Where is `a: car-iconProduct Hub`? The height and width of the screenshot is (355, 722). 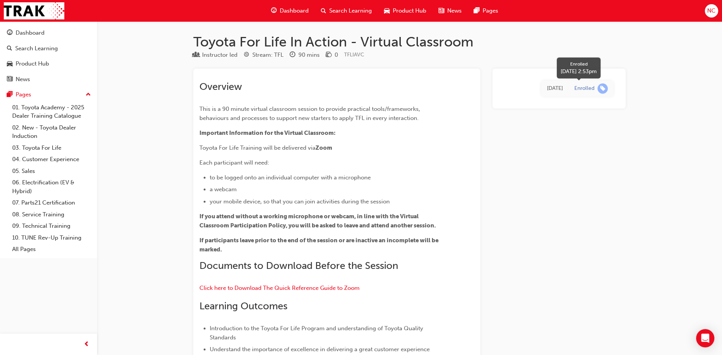 a: car-iconProduct Hub is located at coordinates (405, 11).